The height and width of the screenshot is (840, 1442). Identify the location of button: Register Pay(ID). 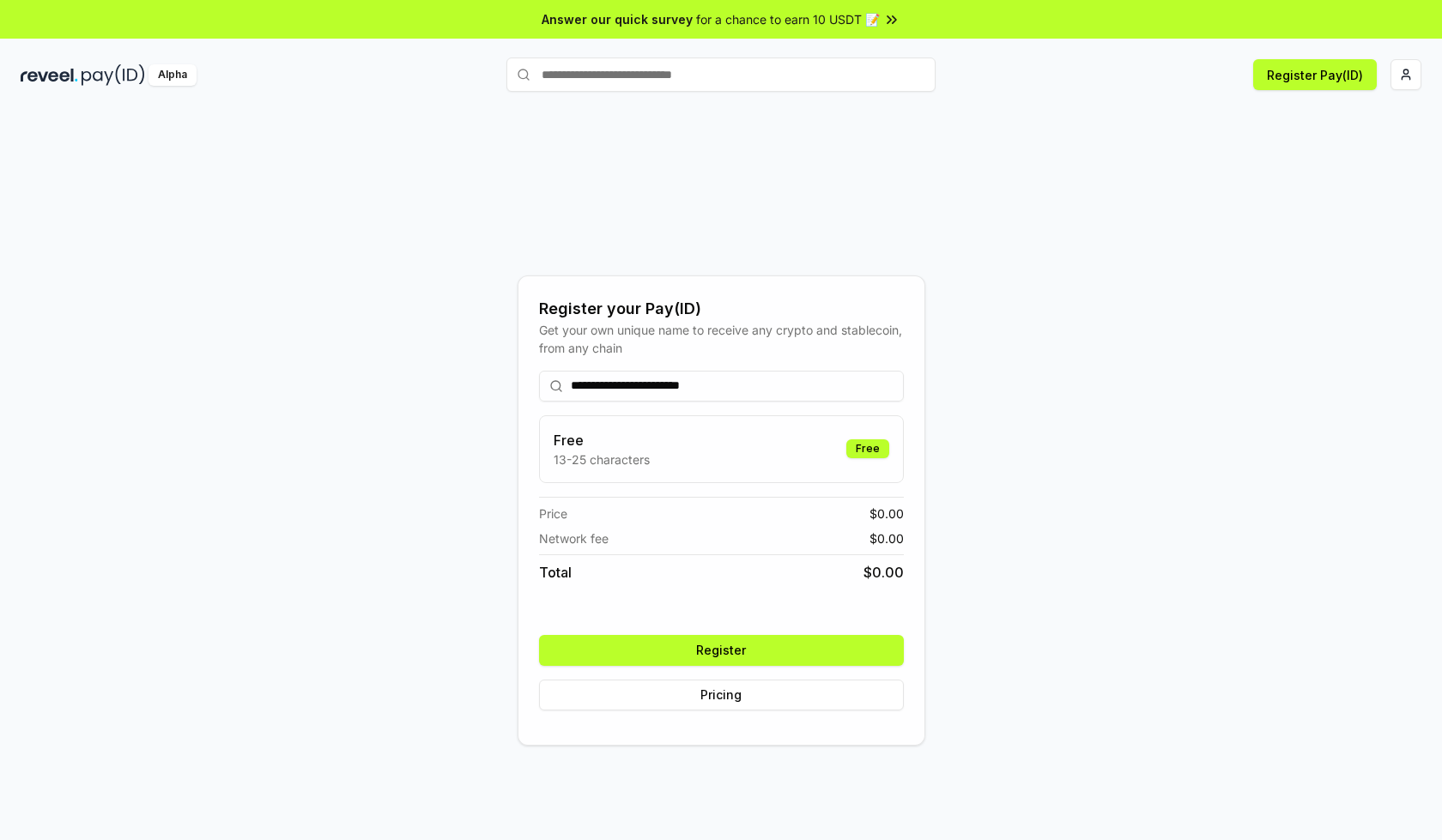
(1315, 75).